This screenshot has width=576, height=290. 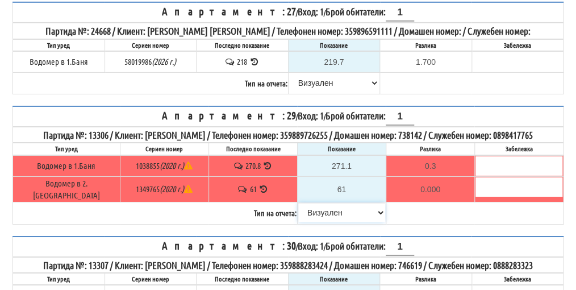 I want to click on span: 270.8, so click(x=253, y=165).